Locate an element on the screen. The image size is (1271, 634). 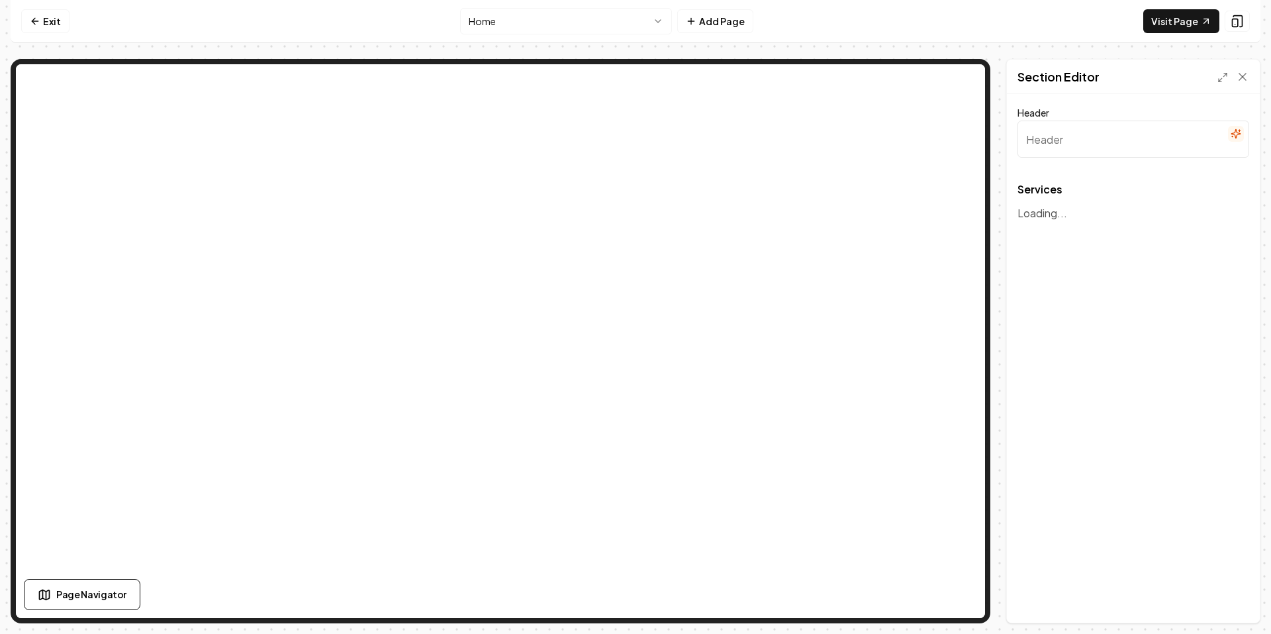
button: Add Page is located at coordinates (715, 21).